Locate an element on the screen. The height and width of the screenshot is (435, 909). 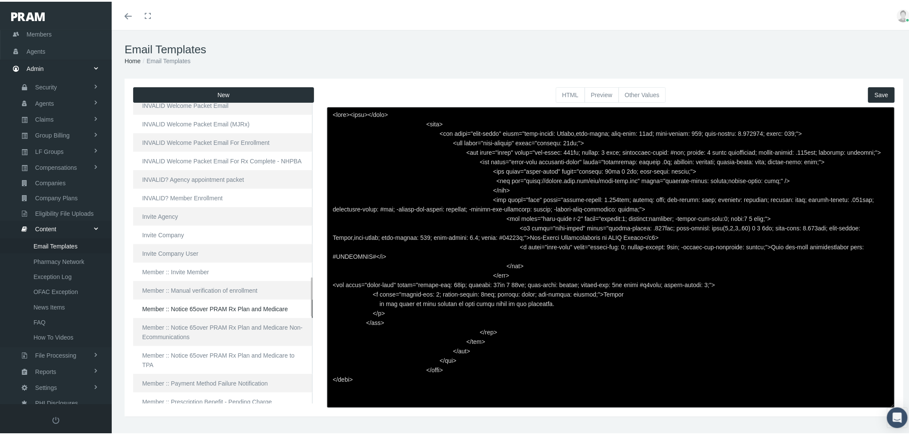
a: Member :: Invite Member is located at coordinates (223, 270).